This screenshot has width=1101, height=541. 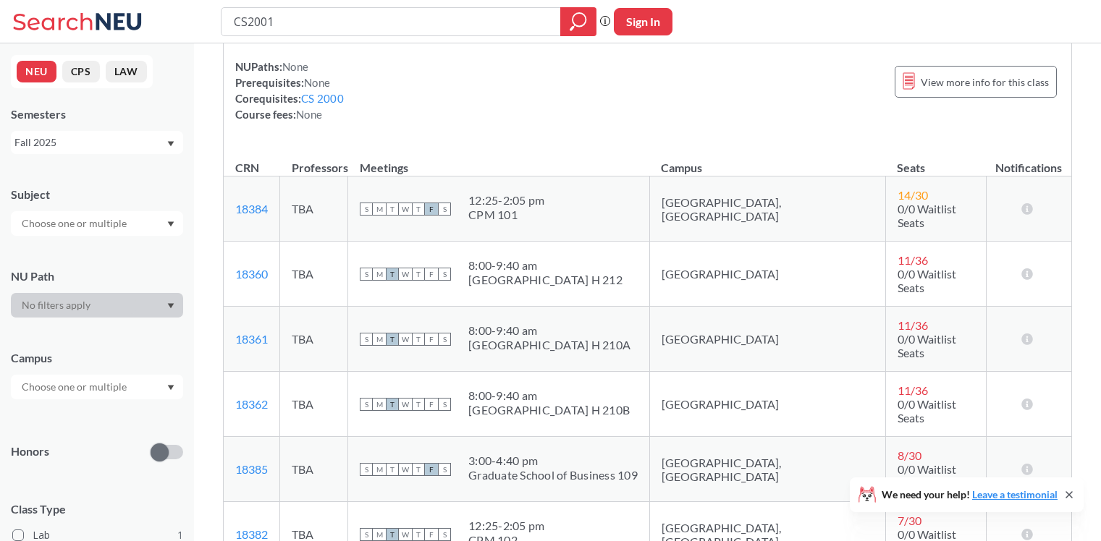 What do you see at coordinates (506, 215) in the screenshot?
I see `div: CPM 101` at bounding box center [506, 215].